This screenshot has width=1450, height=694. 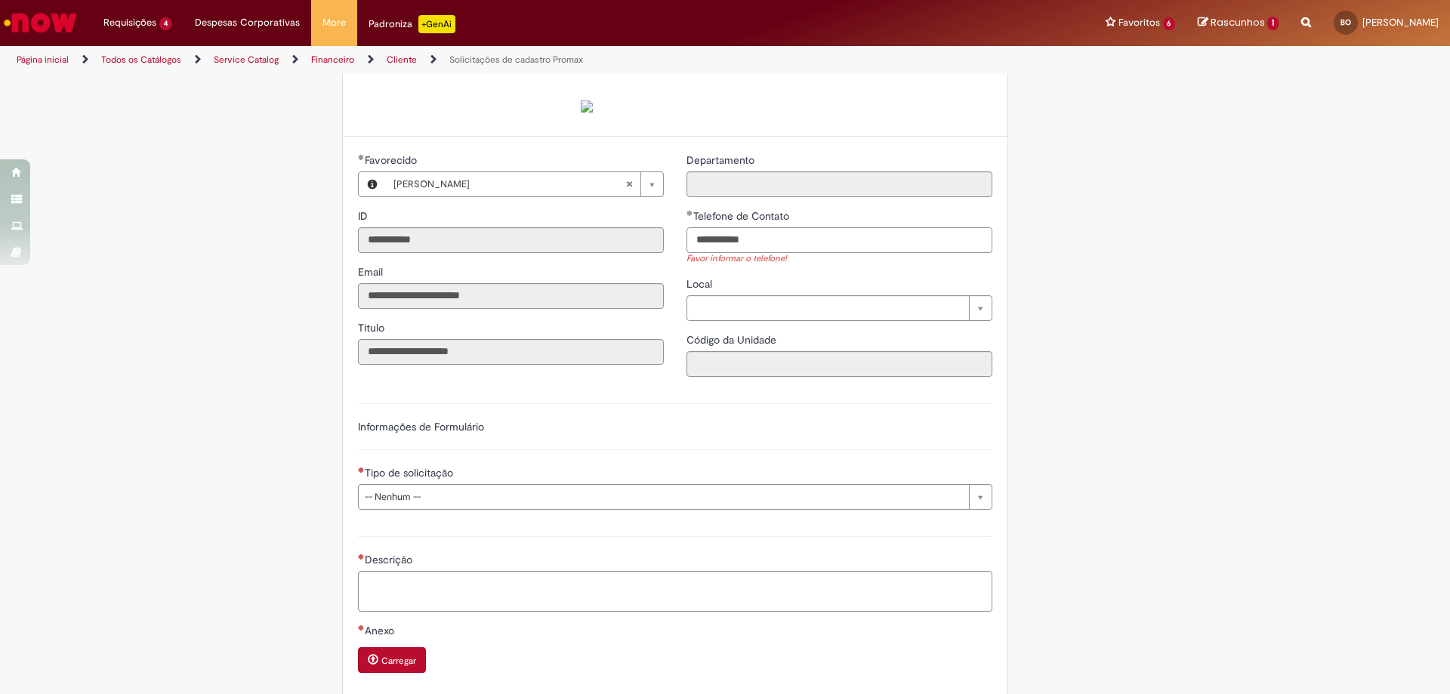 I want to click on span: Local, so click(x=701, y=284).